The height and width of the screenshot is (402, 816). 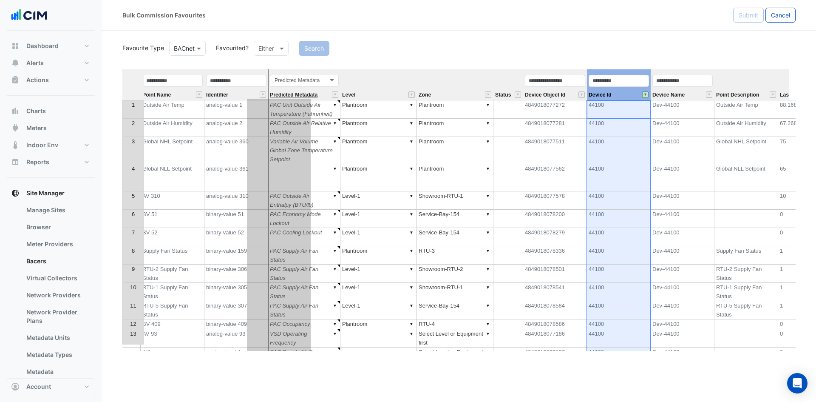 I want to click on span: Device Name, so click(x=668, y=95).